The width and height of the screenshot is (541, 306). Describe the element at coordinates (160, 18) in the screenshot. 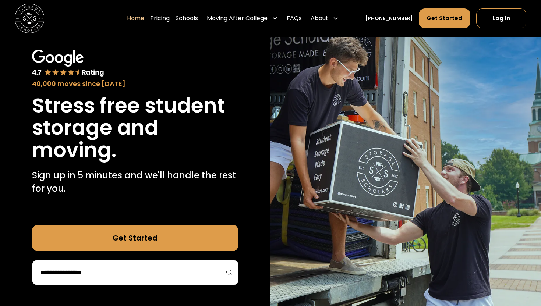

I see `a: Pricing` at that location.